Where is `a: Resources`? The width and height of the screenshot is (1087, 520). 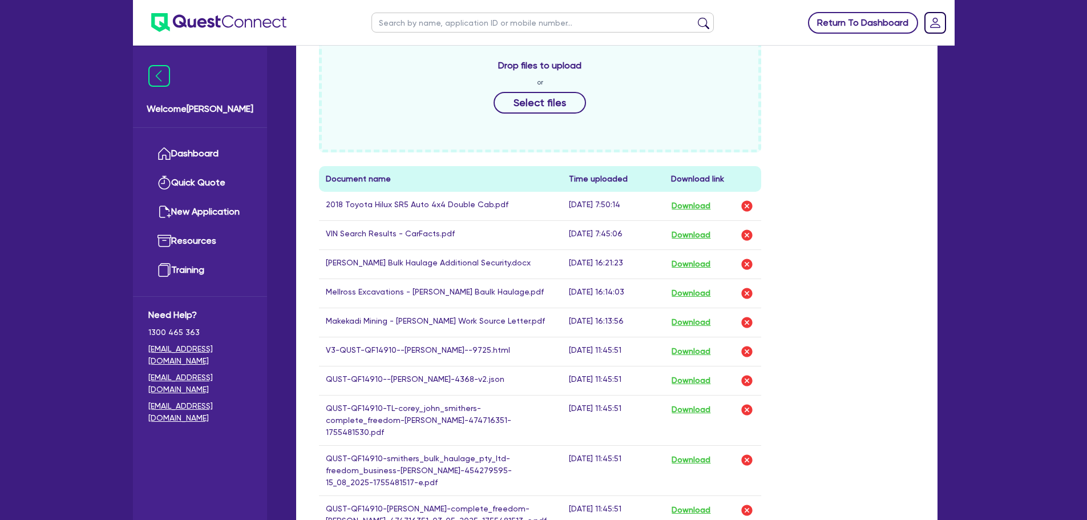 a: Resources is located at coordinates (200, 241).